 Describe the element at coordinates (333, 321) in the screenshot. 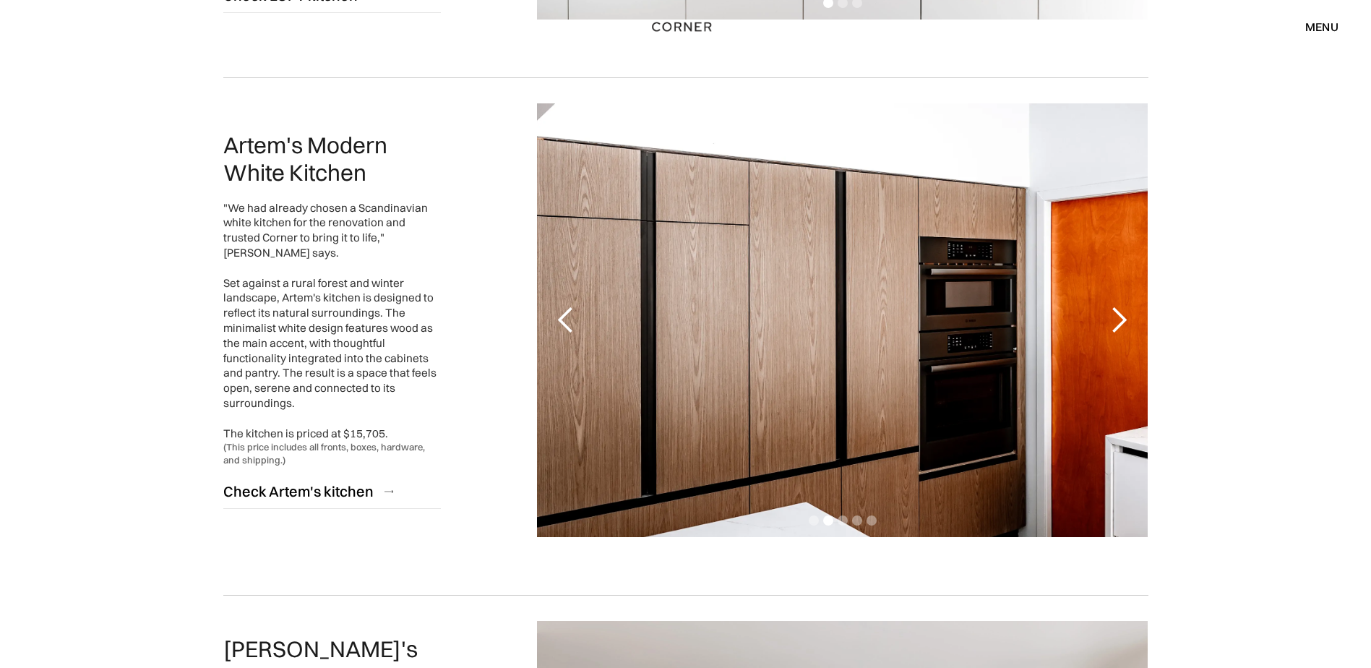

I see `div: "We had already chosen a Scandinavian white kitchen for the renovation and trusted Corner to brin...` at that location.